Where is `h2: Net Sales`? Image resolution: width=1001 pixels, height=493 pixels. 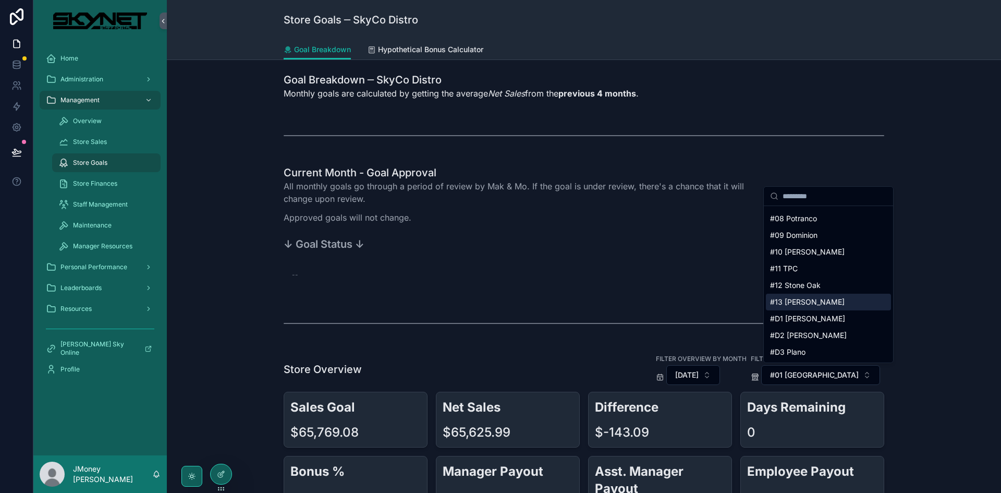 h2: Net Sales is located at coordinates (508, 407).